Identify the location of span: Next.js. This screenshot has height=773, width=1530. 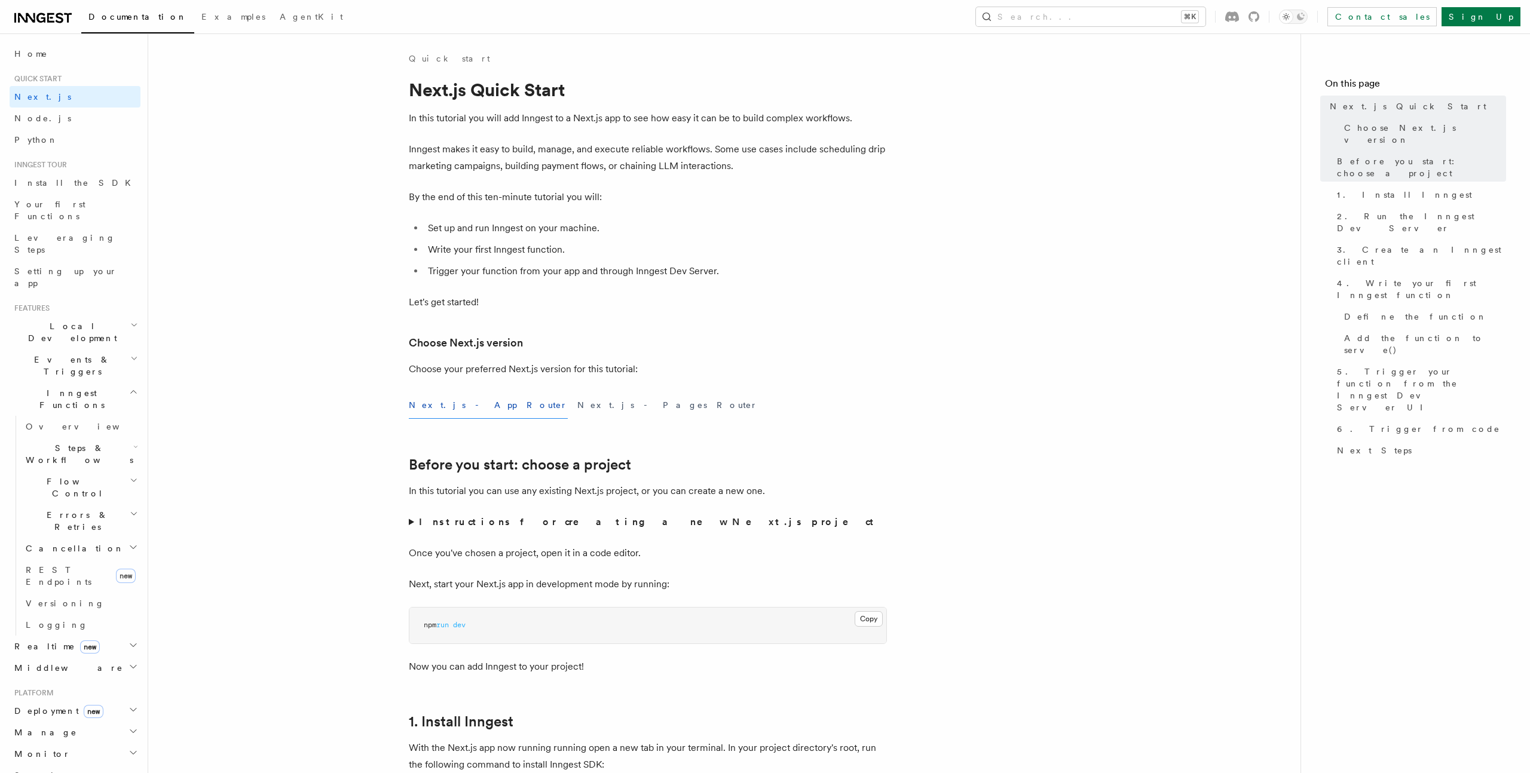
(42, 97).